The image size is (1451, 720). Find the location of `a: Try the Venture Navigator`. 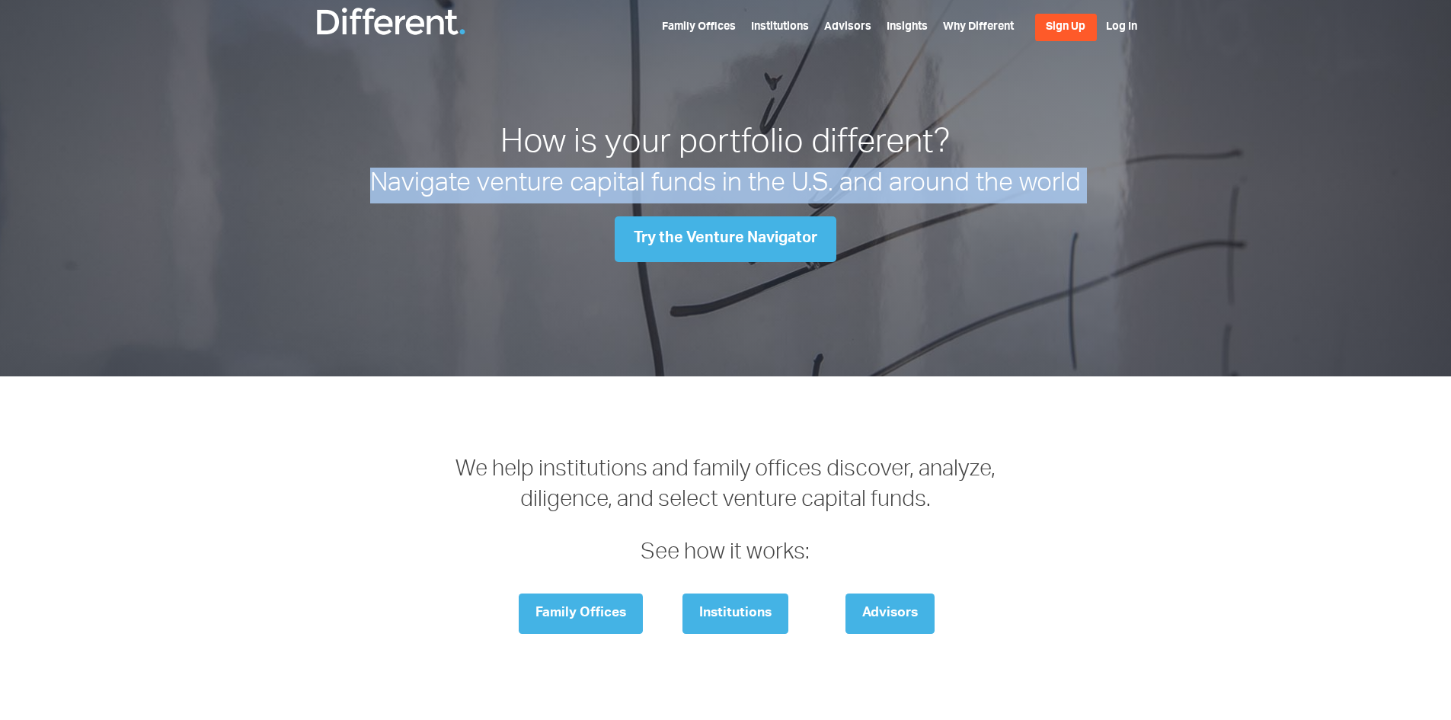

a: Try the Venture Navigator is located at coordinates (725, 239).